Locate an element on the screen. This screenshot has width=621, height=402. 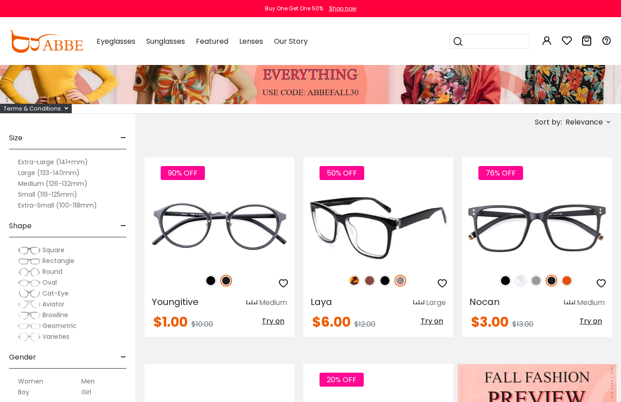
span: Browline is located at coordinates (55, 315).